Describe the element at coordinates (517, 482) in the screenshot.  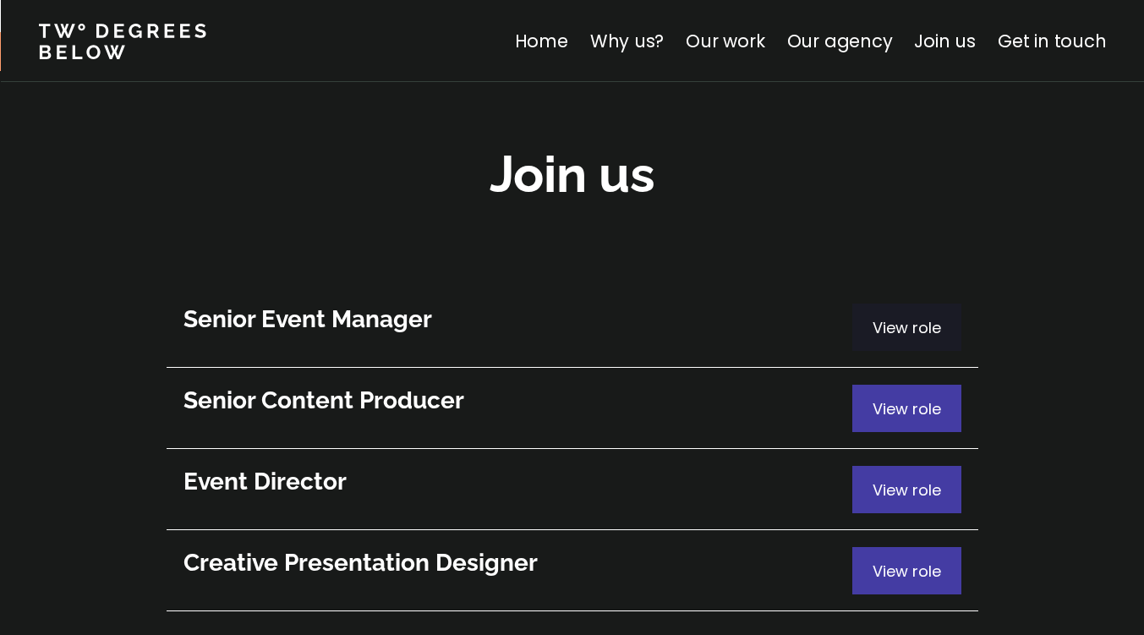
I see `h3: Event Director` at that location.